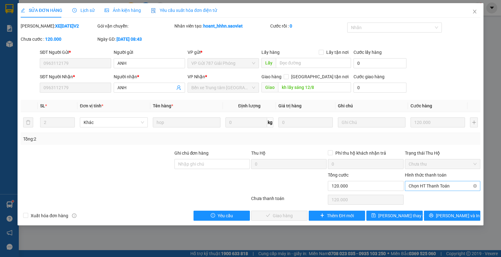 This screenshot has height=257, width=501. What do you see at coordinates (163, 106) in the screenshot?
I see `span: Tên hàng` at bounding box center [163, 106].